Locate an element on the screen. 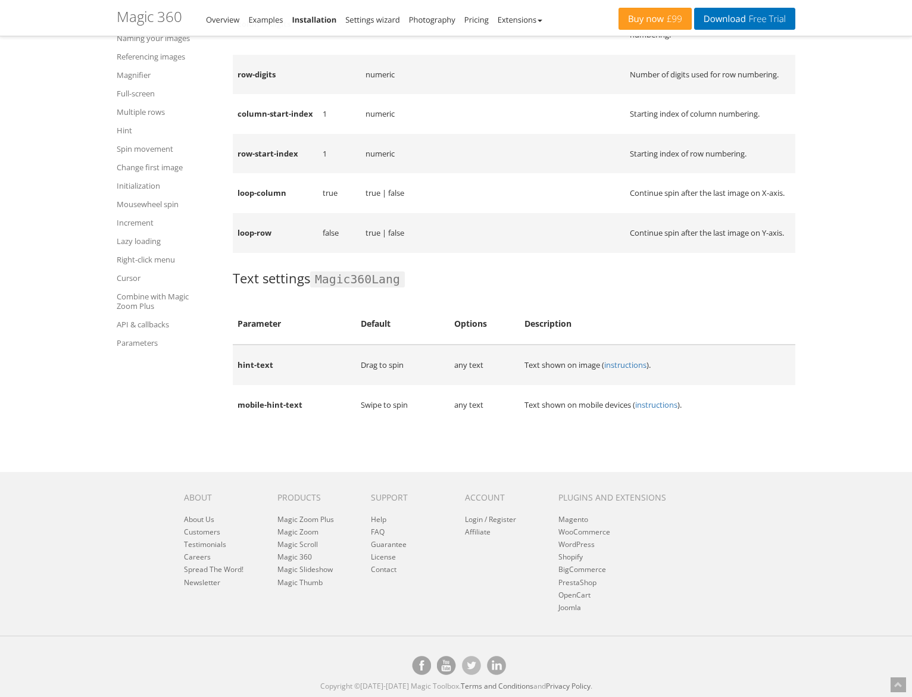  h6: Plugins and extensions is located at coordinates (620, 497).